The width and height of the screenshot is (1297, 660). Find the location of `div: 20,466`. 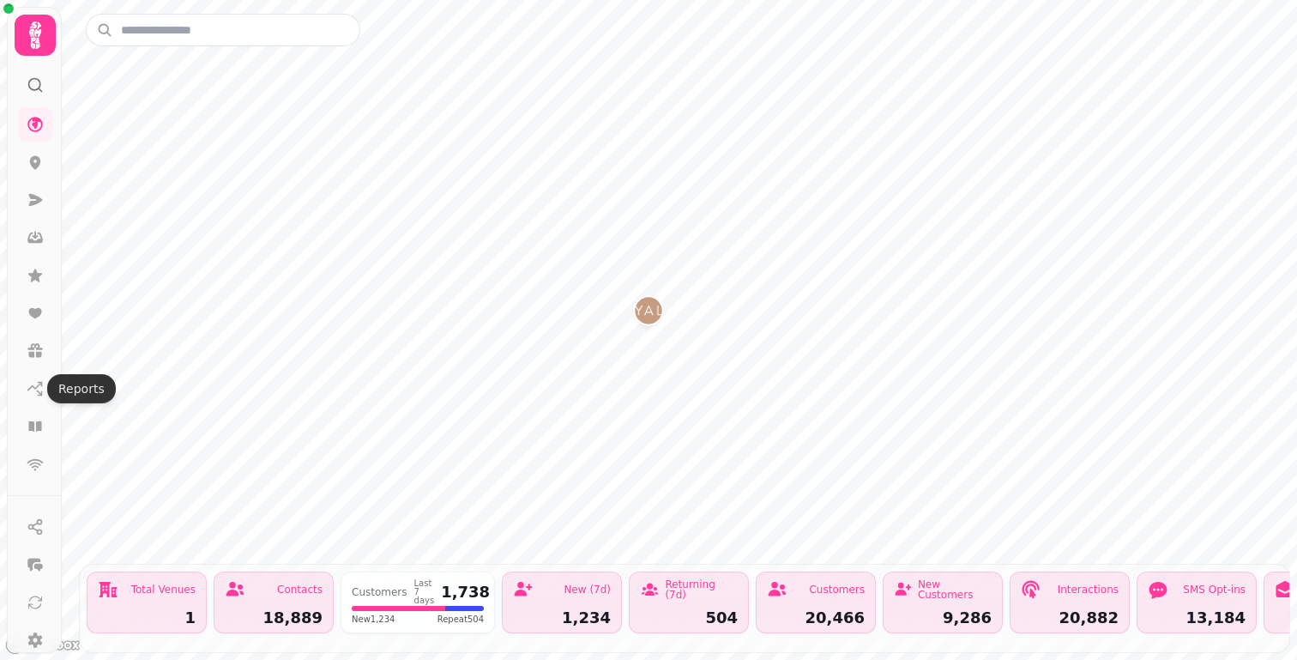

div: 20,466 is located at coordinates (816, 617).